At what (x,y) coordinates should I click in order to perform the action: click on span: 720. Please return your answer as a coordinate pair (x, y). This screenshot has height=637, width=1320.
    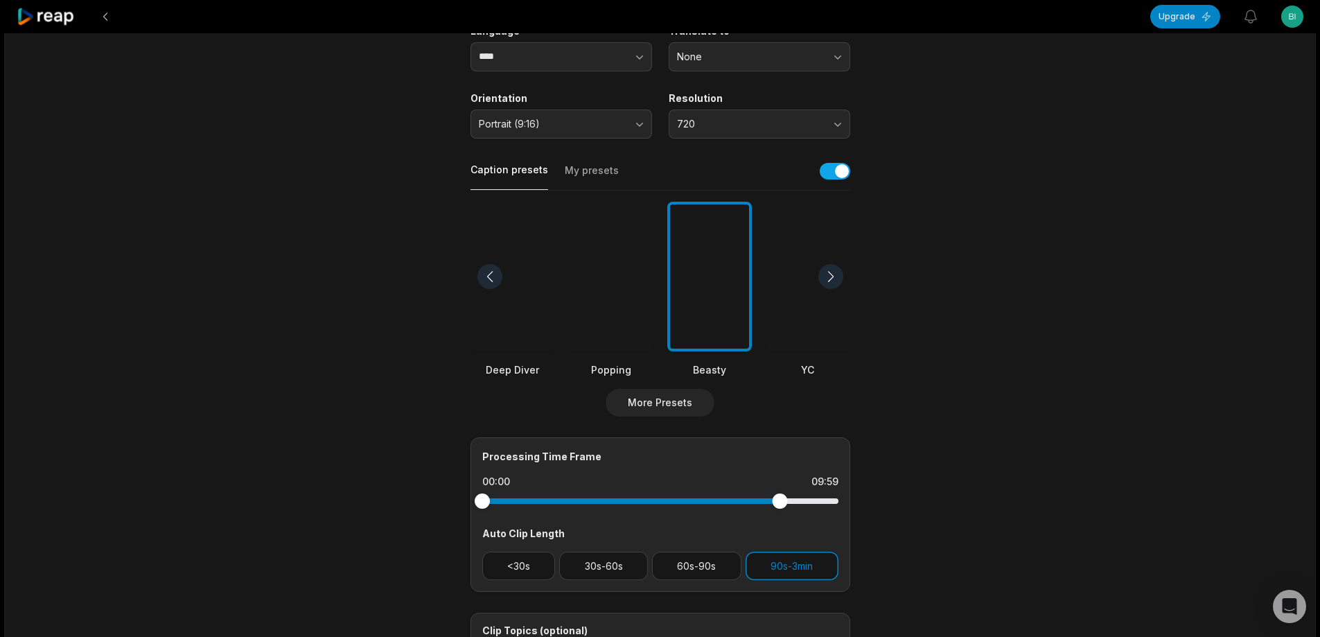
    Looking at the image, I should click on (750, 124).